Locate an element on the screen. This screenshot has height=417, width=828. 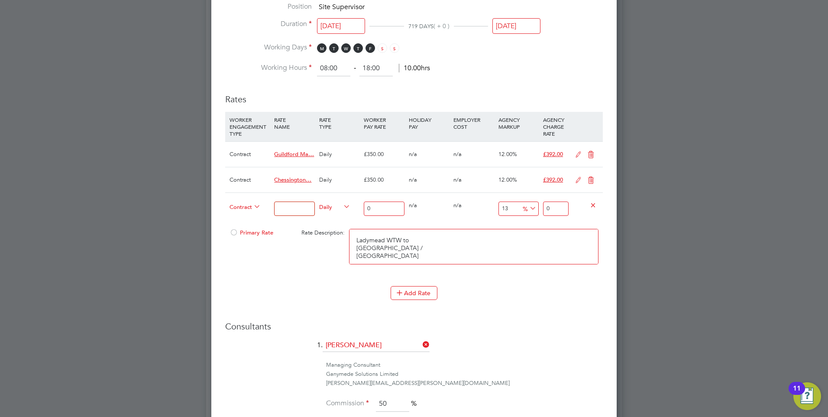
div: WORKER ENGAGEMENT TYPE is located at coordinates (249, 126).